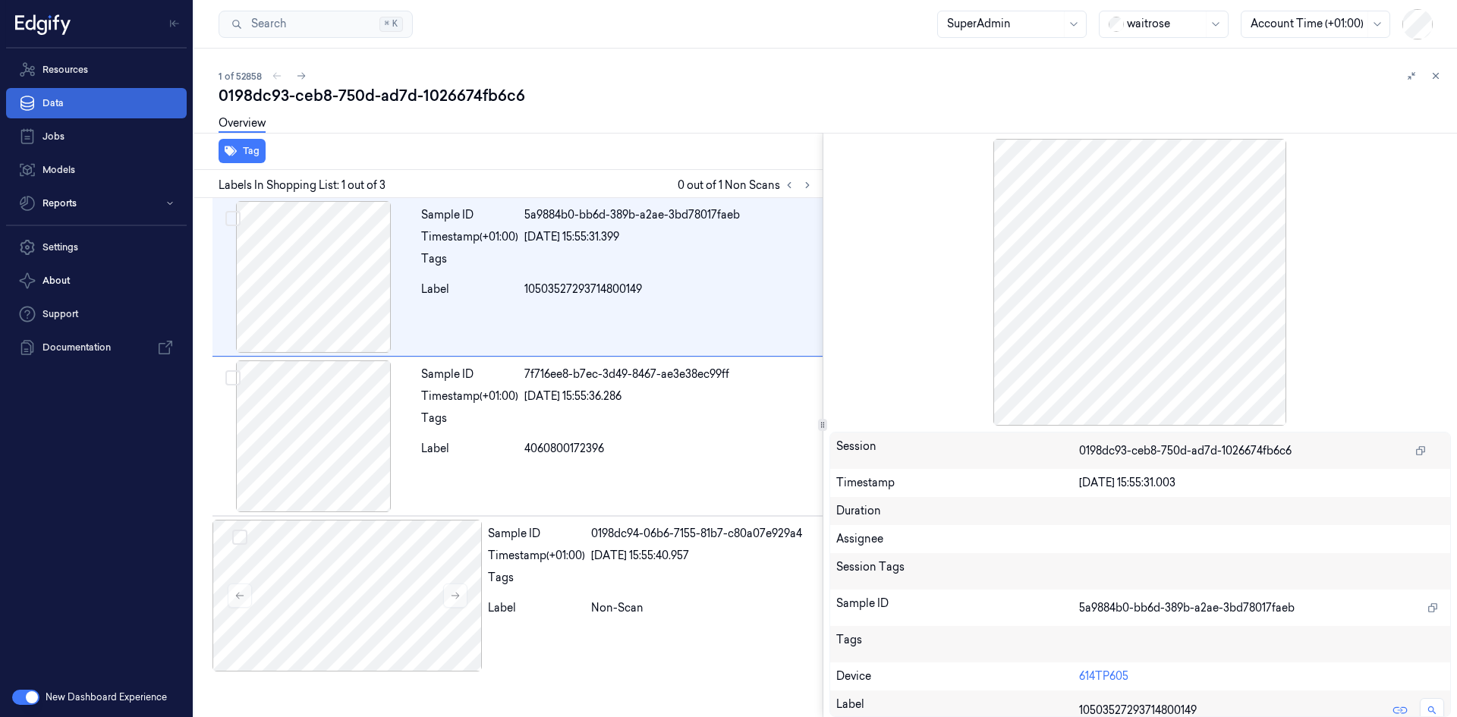 The width and height of the screenshot is (1457, 717). I want to click on span: 4060800172396, so click(564, 449).